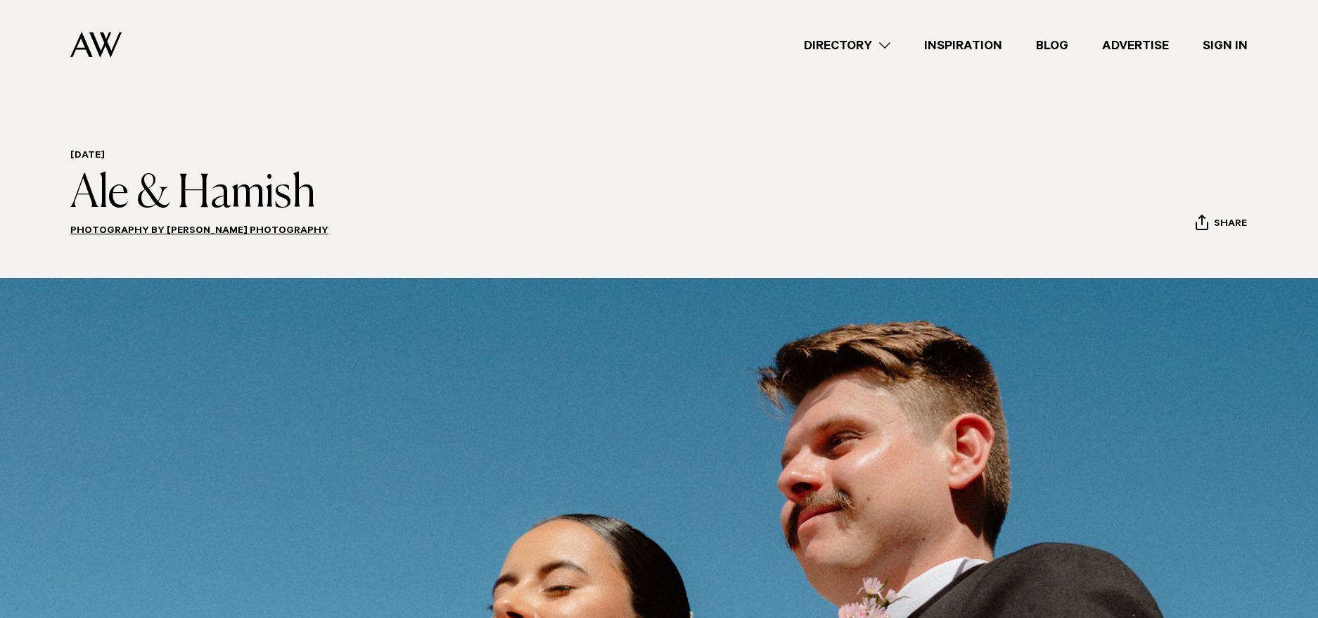  I want to click on a: Advertise, so click(1135, 45).